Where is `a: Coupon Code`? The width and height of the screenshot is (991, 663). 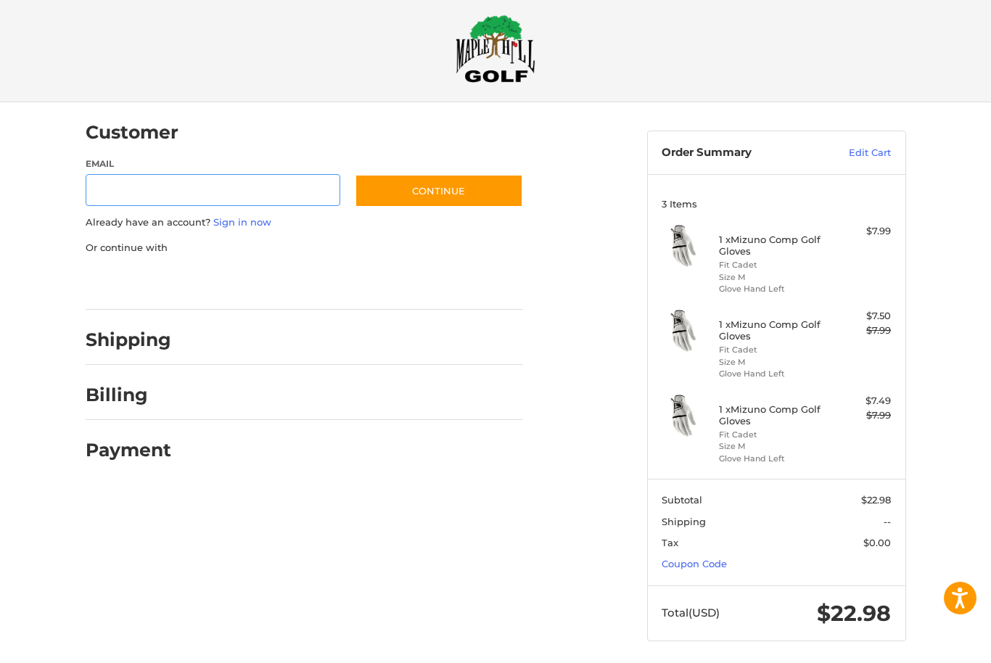 a: Coupon Code is located at coordinates (694, 569).